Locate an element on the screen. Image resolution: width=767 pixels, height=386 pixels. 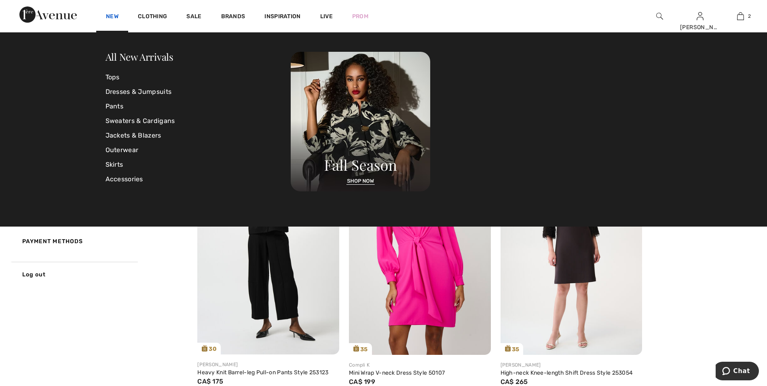
a: 1ère Avenue is located at coordinates (48, 15).